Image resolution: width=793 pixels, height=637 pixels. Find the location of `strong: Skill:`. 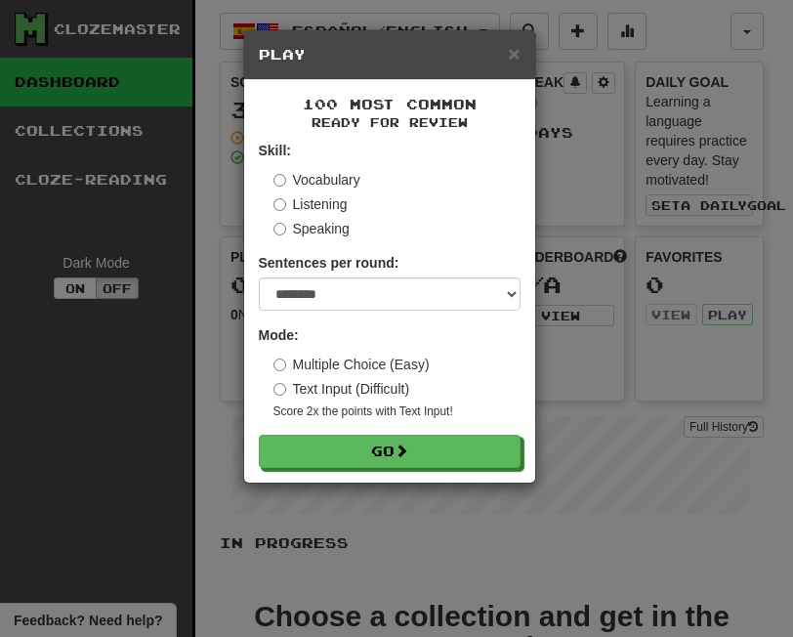

strong: Skill: is located at coordinates (274, 150).